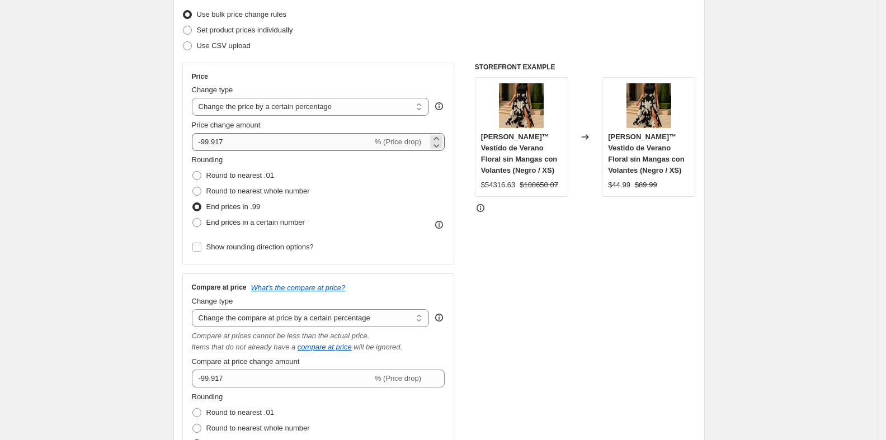 Image resolution: width=886 pixels, height=440 pixels. I want to click on h3: Compare at price, so click(219, 288).